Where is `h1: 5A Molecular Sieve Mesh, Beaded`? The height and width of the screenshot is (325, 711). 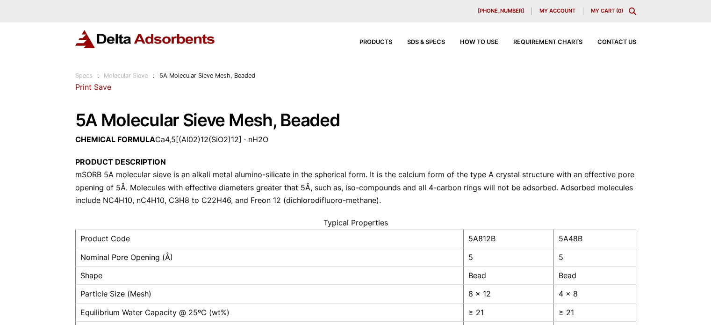
h1: 5A Molecular Sieve Mesh, Beaded is located at coordinates (356, 120).